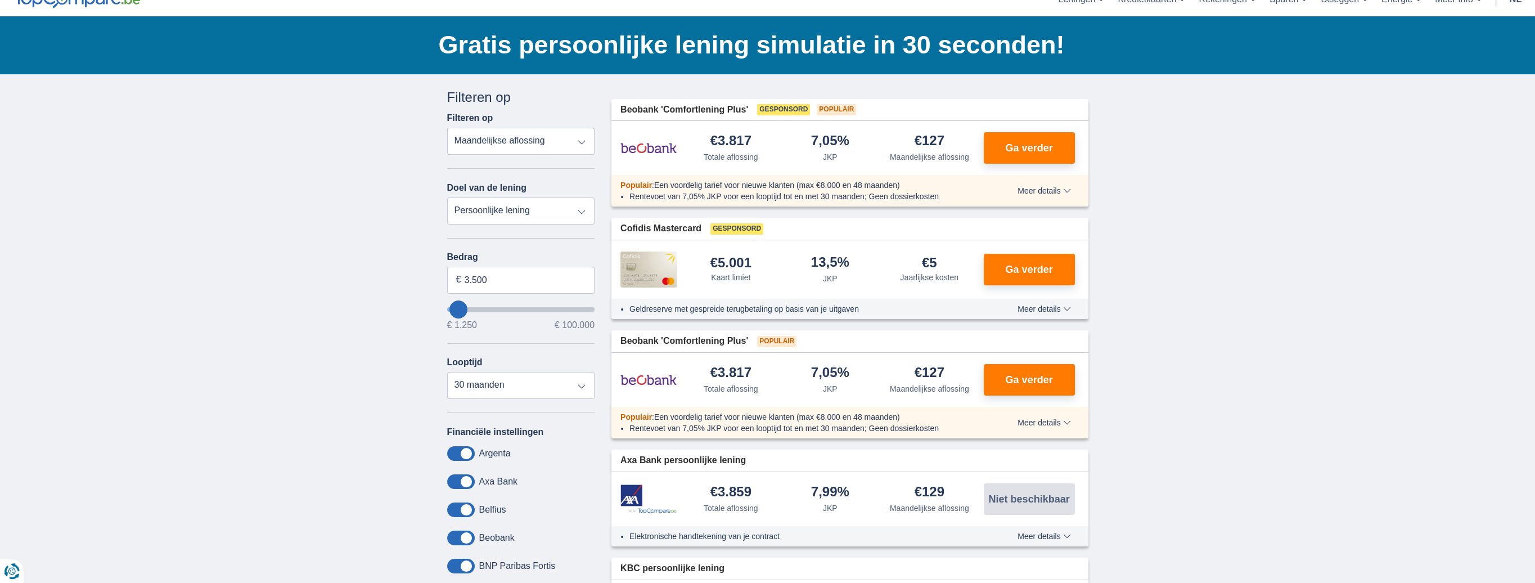  Describe the element at coordinates (465, 362) in the screenshot. I see `label: Looptijd` at that location.